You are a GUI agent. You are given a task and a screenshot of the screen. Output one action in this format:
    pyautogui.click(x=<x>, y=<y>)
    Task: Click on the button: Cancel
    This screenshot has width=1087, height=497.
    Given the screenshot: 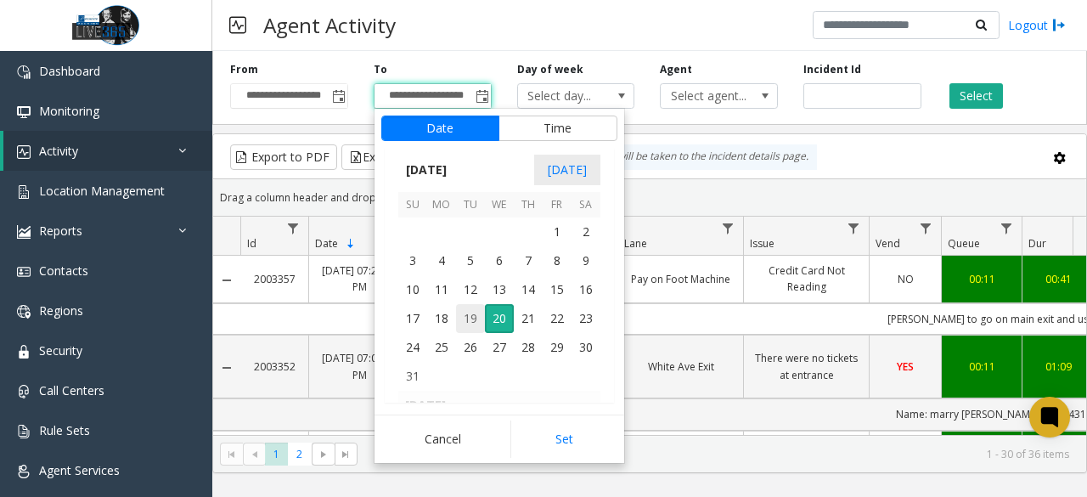 What is the action you would take?
    pyautogui.click(x=443, y=439)
    